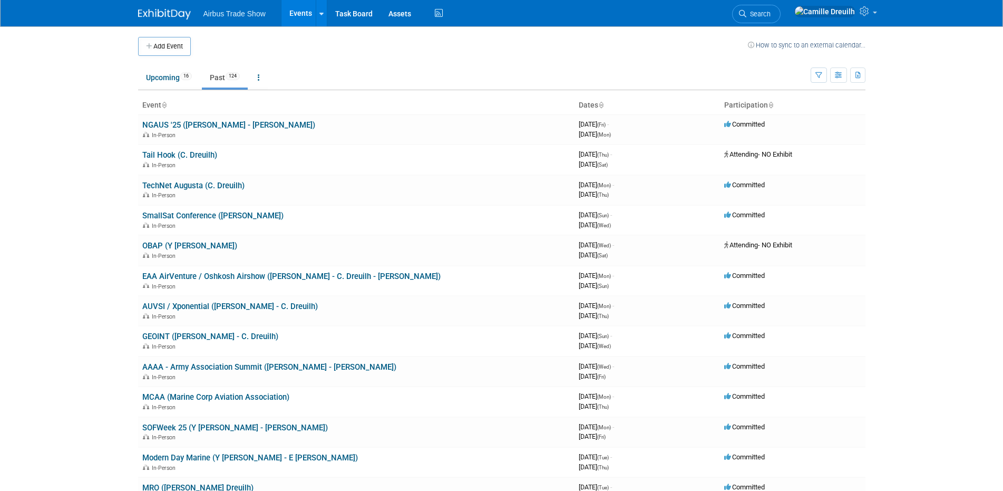  I want to click on th: Event, so click(356, 105).